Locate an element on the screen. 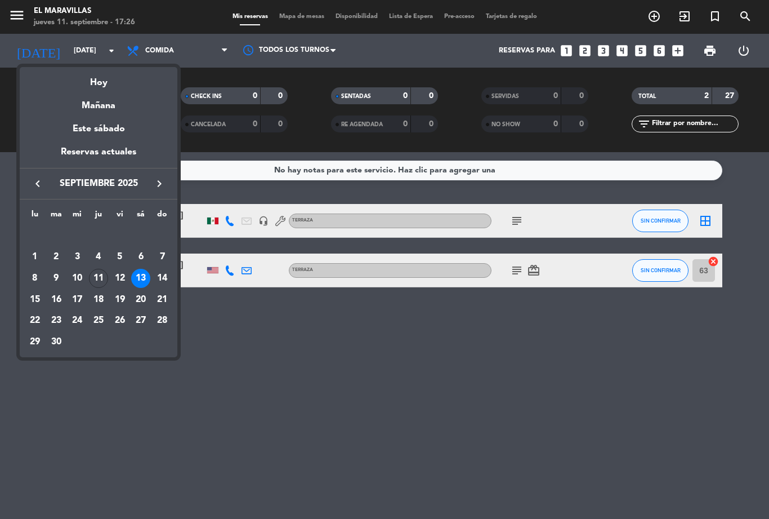 This screenshot has width=769, height=519. td: 5 de septiembre de 2025 is located at coordinates (120, 257).